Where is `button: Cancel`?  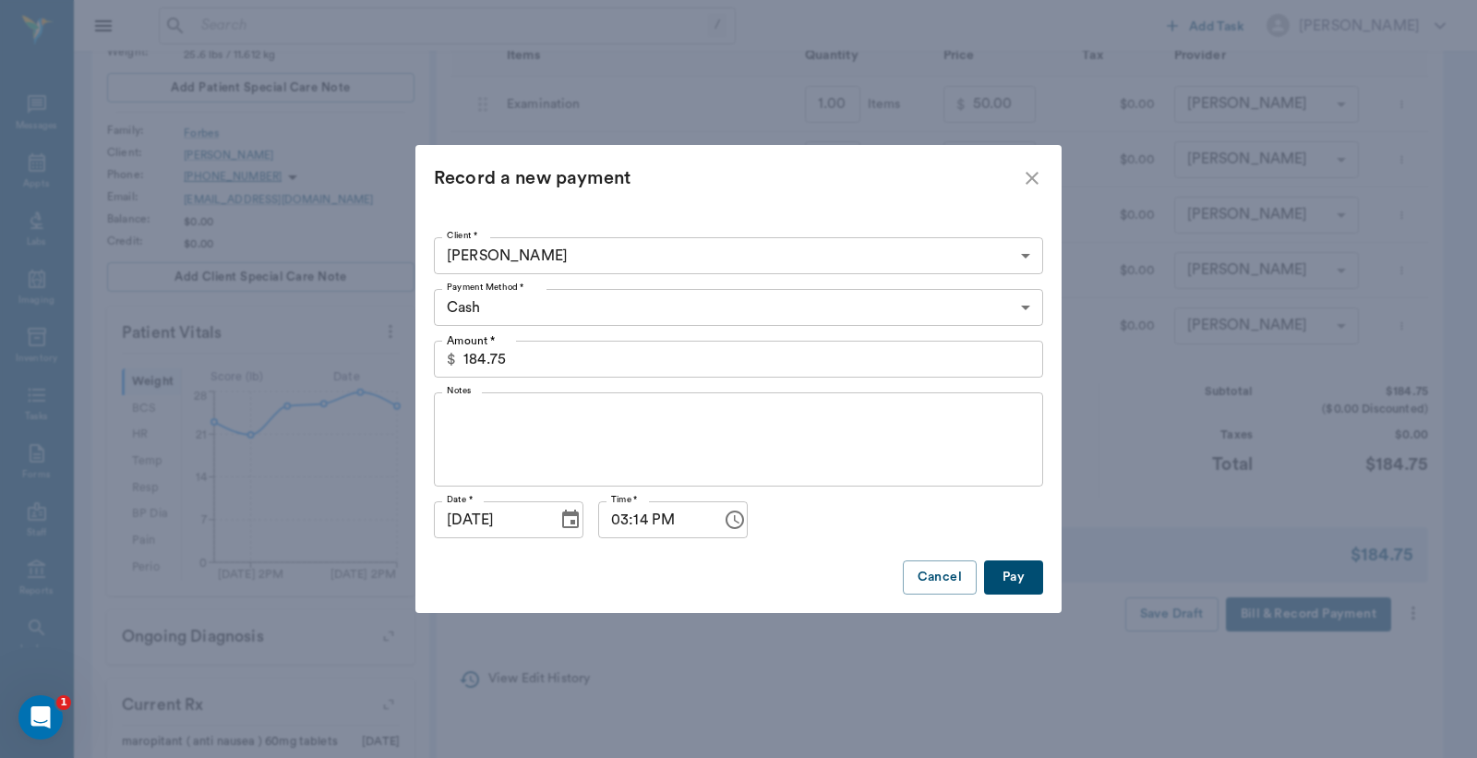 button: Cancel is located at coordinates (940, 577).